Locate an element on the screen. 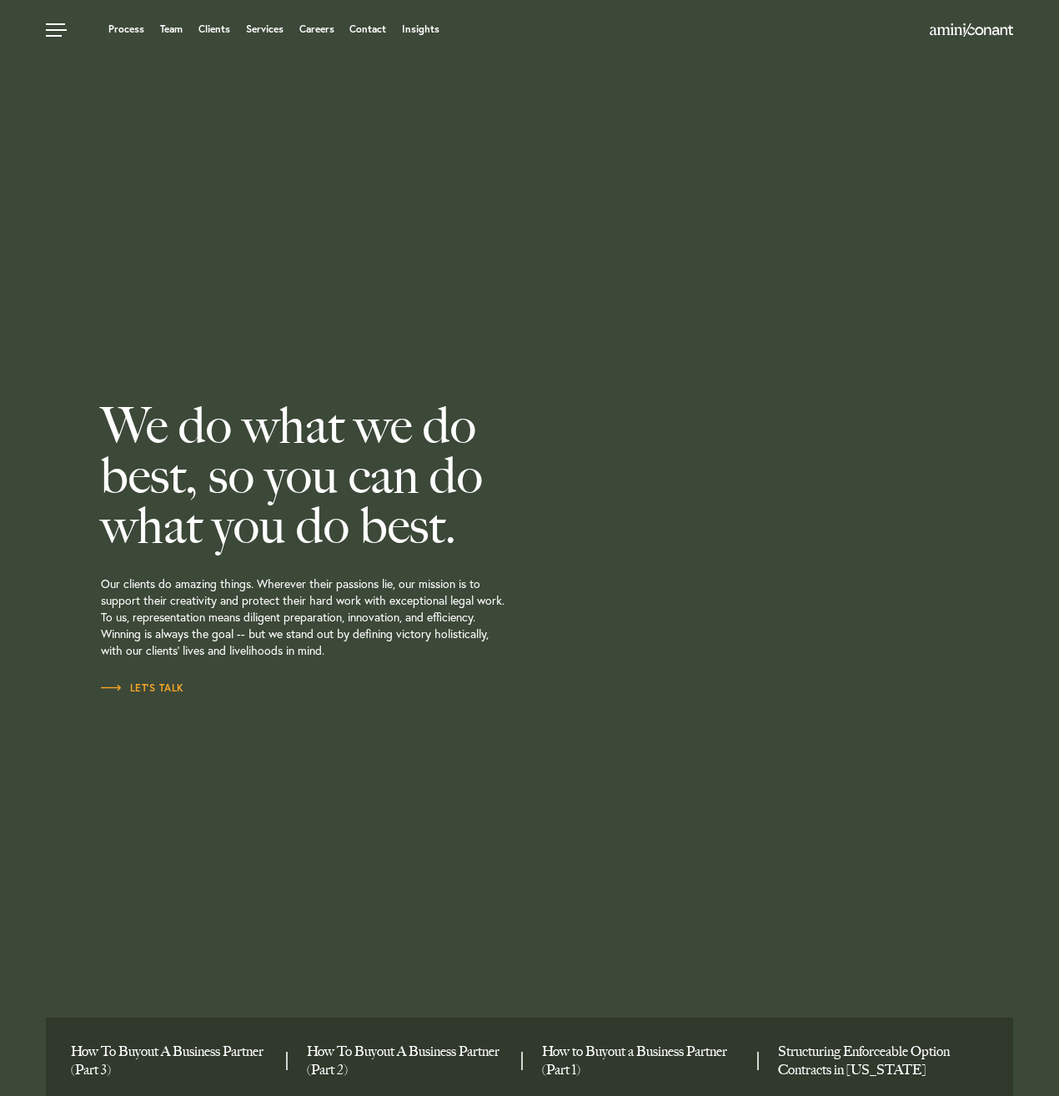 The image size is (1059, 1096). span: Let’s Talk is located at coordinates (143, 688).